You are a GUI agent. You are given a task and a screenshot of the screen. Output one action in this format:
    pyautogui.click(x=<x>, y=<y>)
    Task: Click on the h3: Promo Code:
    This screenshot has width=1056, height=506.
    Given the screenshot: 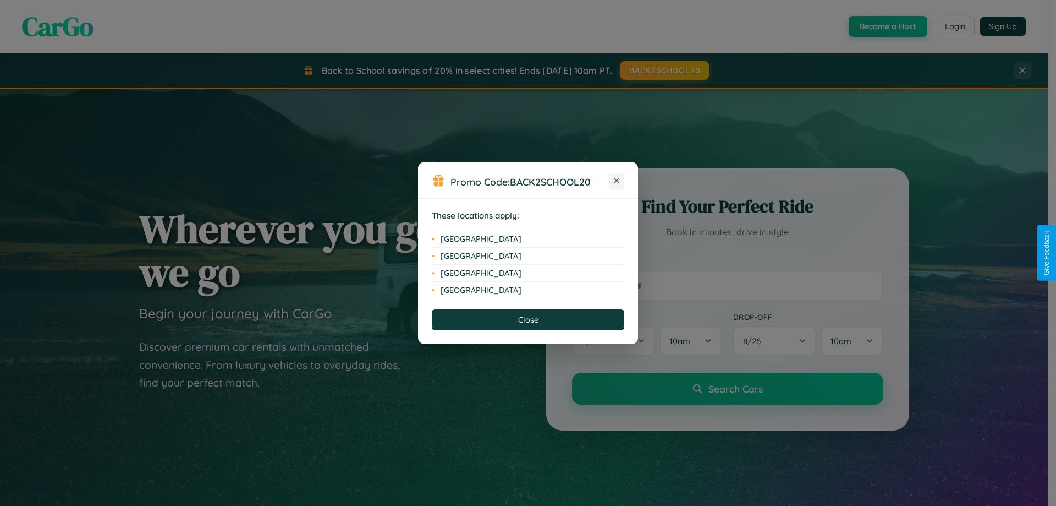 What is the action you would take?
    pyautogui.click(x=530, y=182)
    